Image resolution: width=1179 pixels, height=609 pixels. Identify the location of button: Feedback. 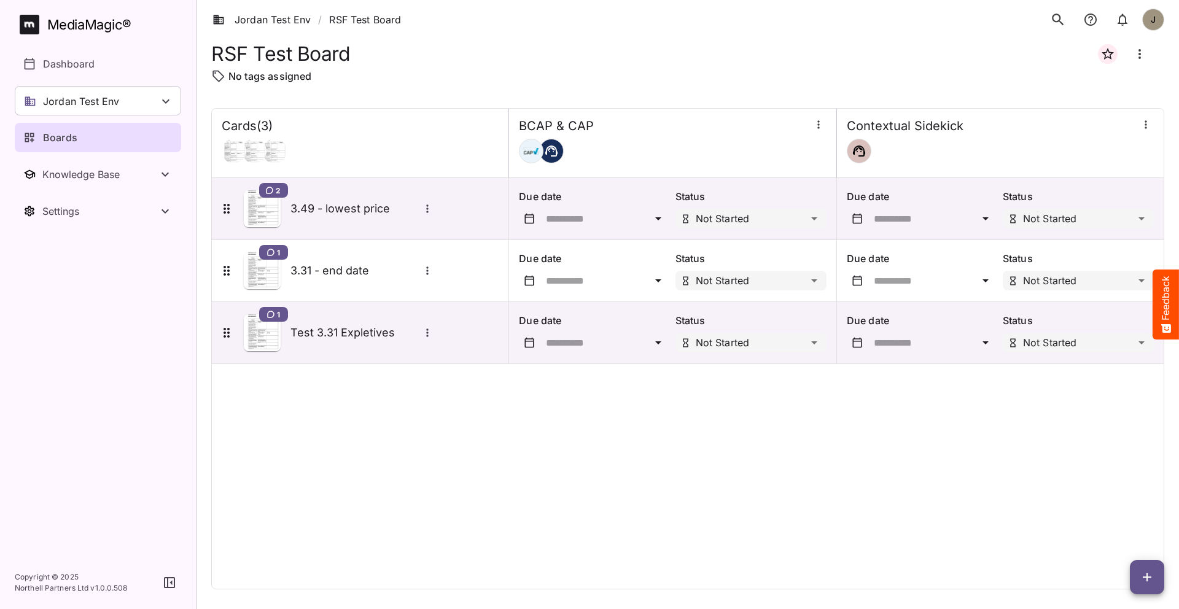
(1165, 304).